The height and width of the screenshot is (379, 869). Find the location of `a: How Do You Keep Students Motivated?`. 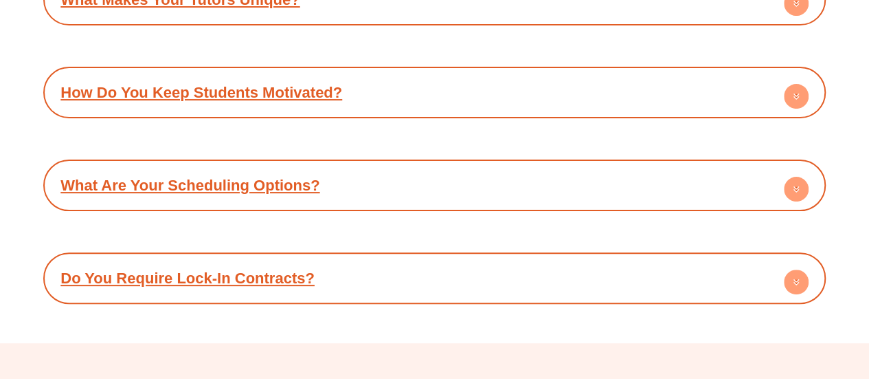

a: How Do You Keep Students Motivated? is located at coordinates (201, 92).